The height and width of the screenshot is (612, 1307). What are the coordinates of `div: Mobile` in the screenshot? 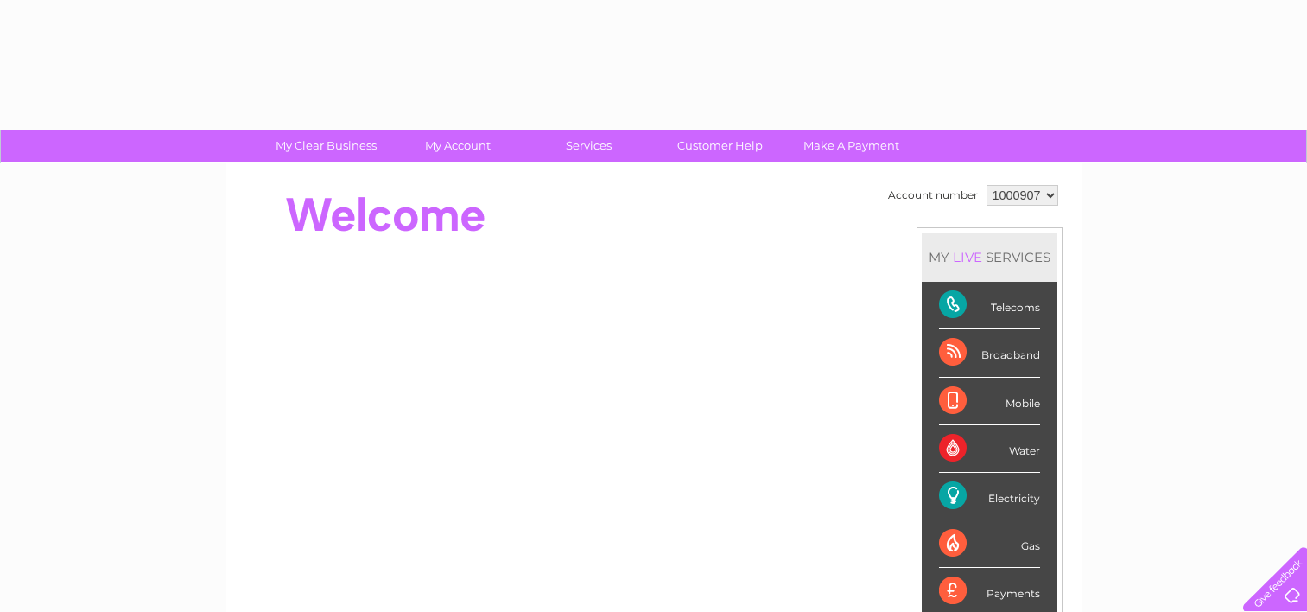 It's located at (989, 401).